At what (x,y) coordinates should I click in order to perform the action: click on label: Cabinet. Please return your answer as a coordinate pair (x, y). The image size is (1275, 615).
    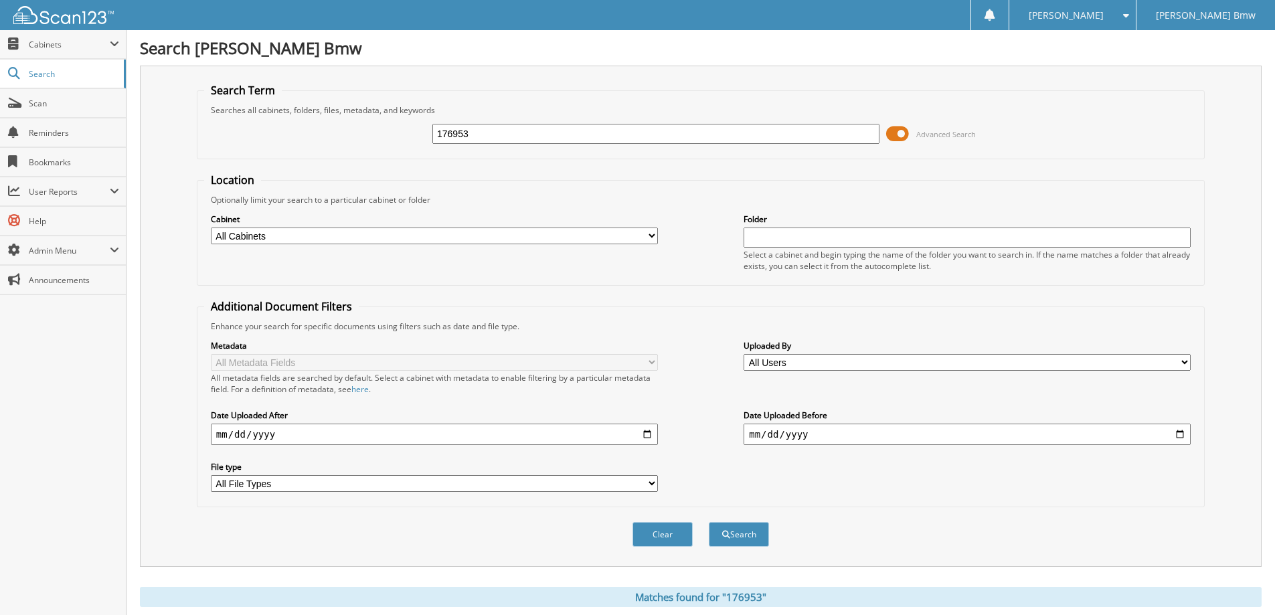
    Looking at the image, I should click on (434, 219).